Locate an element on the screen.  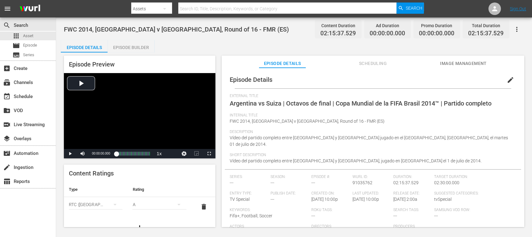
span: Release Date: is located at coordinates (412, 193).